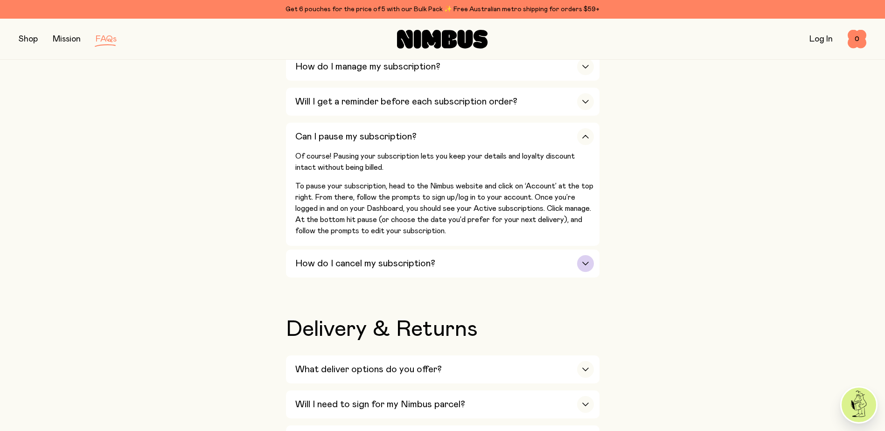 This screenshot has width=885, height=431. Describe the element at coordinates (106, 39) in the screenshot. I see `a: FAQs` at that location.